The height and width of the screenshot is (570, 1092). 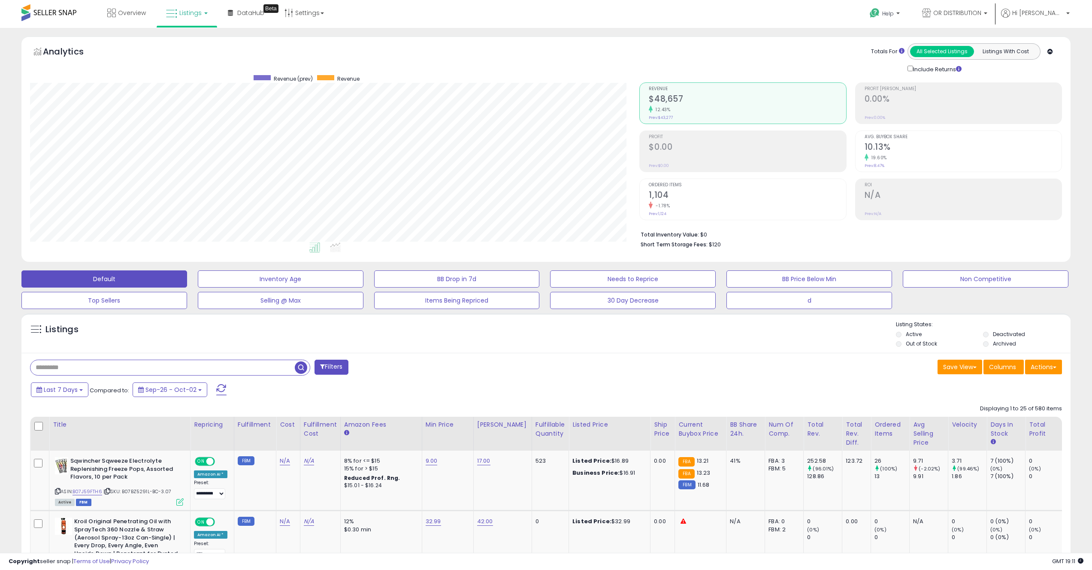 I want to click on span: $120, so click(x=715, y=244).